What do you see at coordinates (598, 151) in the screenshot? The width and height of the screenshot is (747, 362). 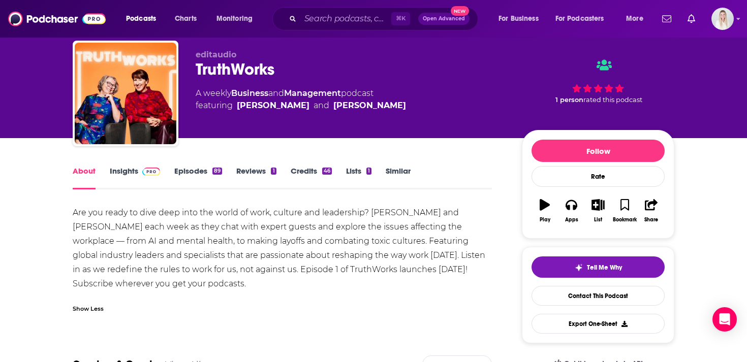 I see `button: Follow` at bounding box center [598, 151].